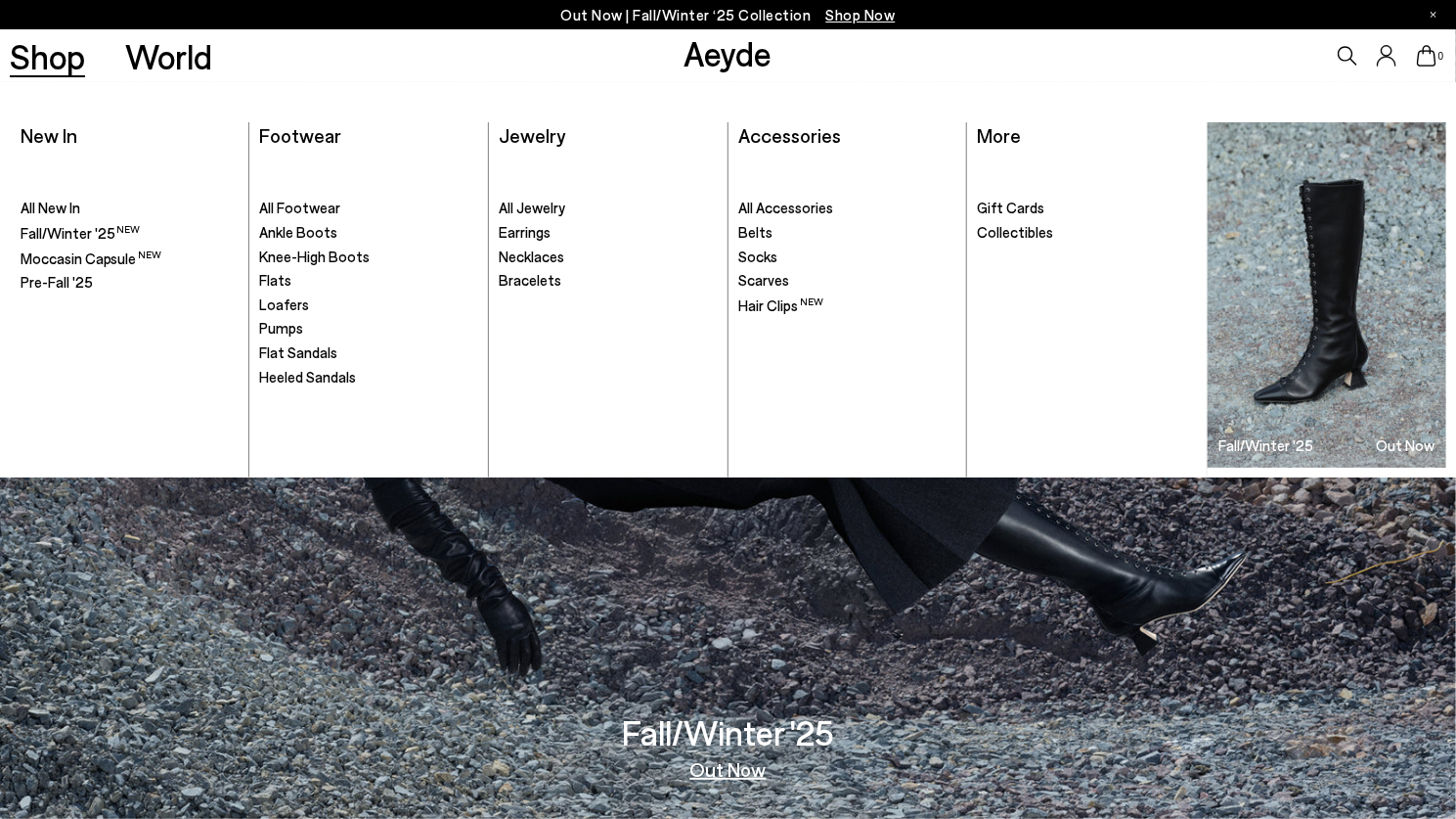 The image size is (1456, 819). Describe the element at coordinates (1327, 294) in the screenshot. I see `a: Fall/Winter '25 Out Now` at that location.